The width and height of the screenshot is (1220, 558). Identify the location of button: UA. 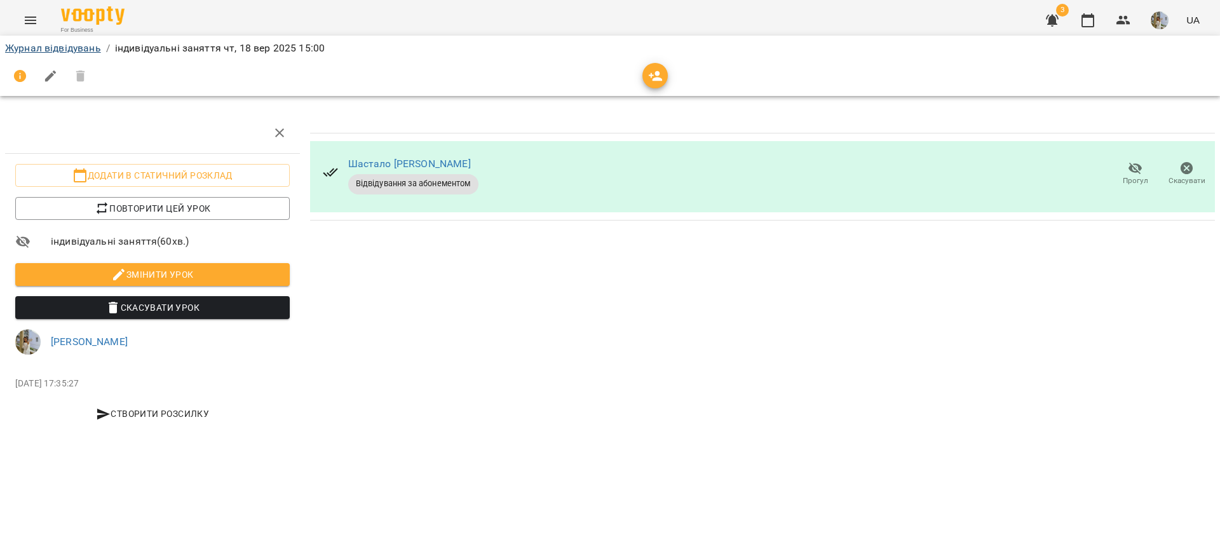
(1193, 20).